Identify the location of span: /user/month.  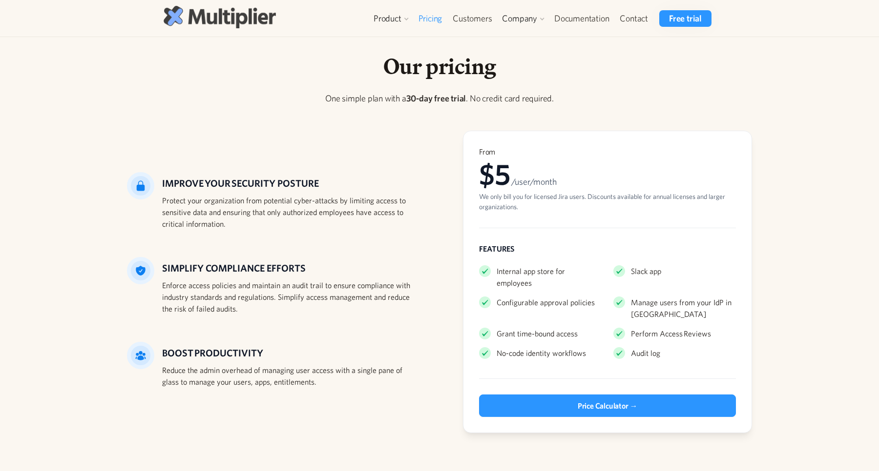
(533, 182).